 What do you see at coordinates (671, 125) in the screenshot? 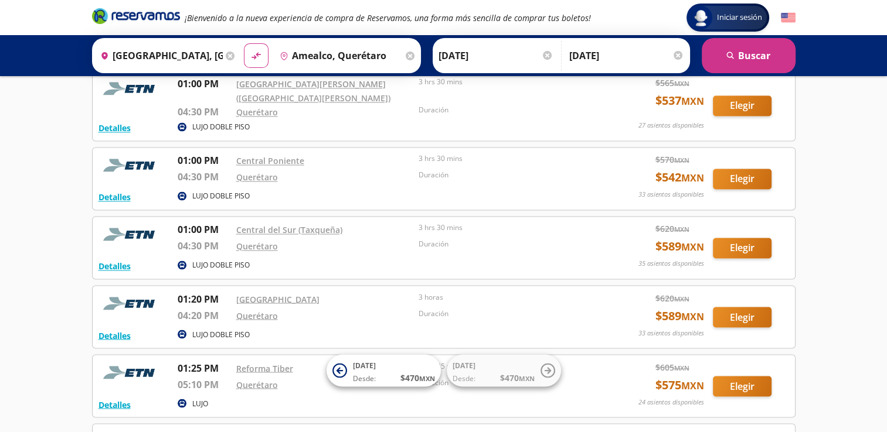
I see `p: 27 asientos disponibles` at bounding box center [671, 125].